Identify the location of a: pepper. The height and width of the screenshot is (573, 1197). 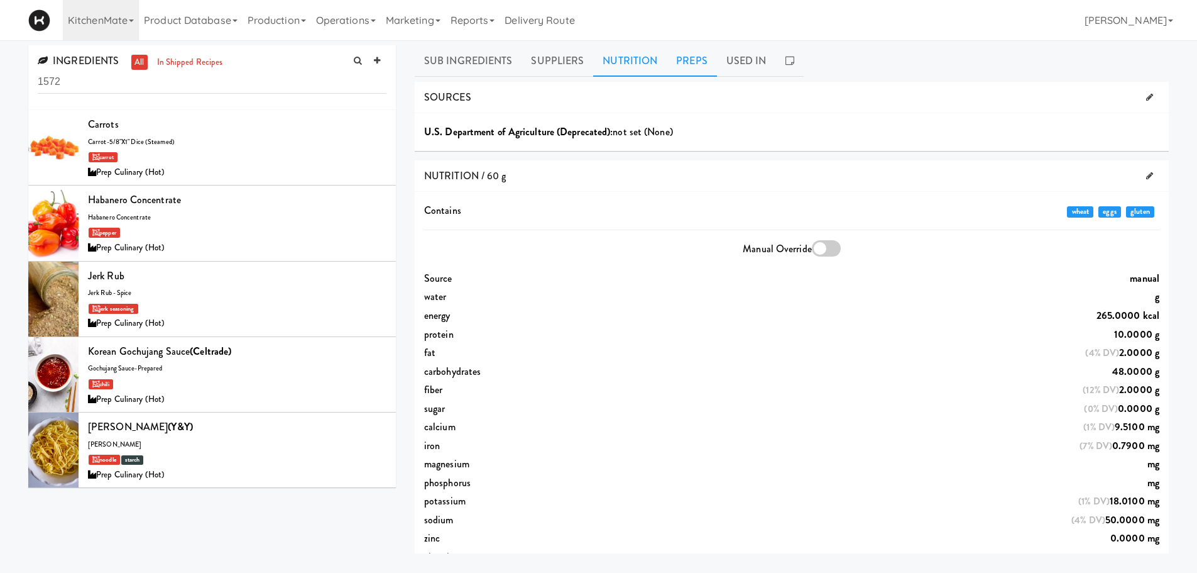
(104, 233).